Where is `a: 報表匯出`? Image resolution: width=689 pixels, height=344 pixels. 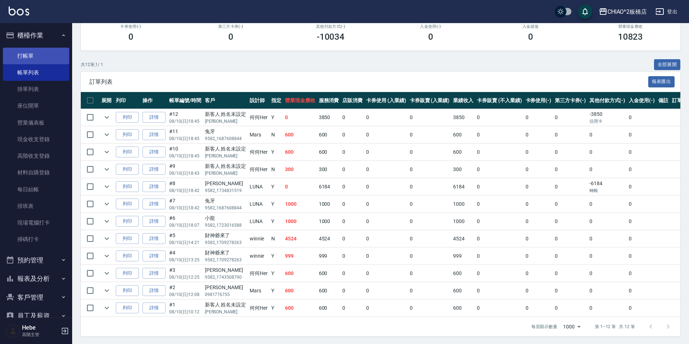 a: 報表匯出 is located at coordinates (661, 81).